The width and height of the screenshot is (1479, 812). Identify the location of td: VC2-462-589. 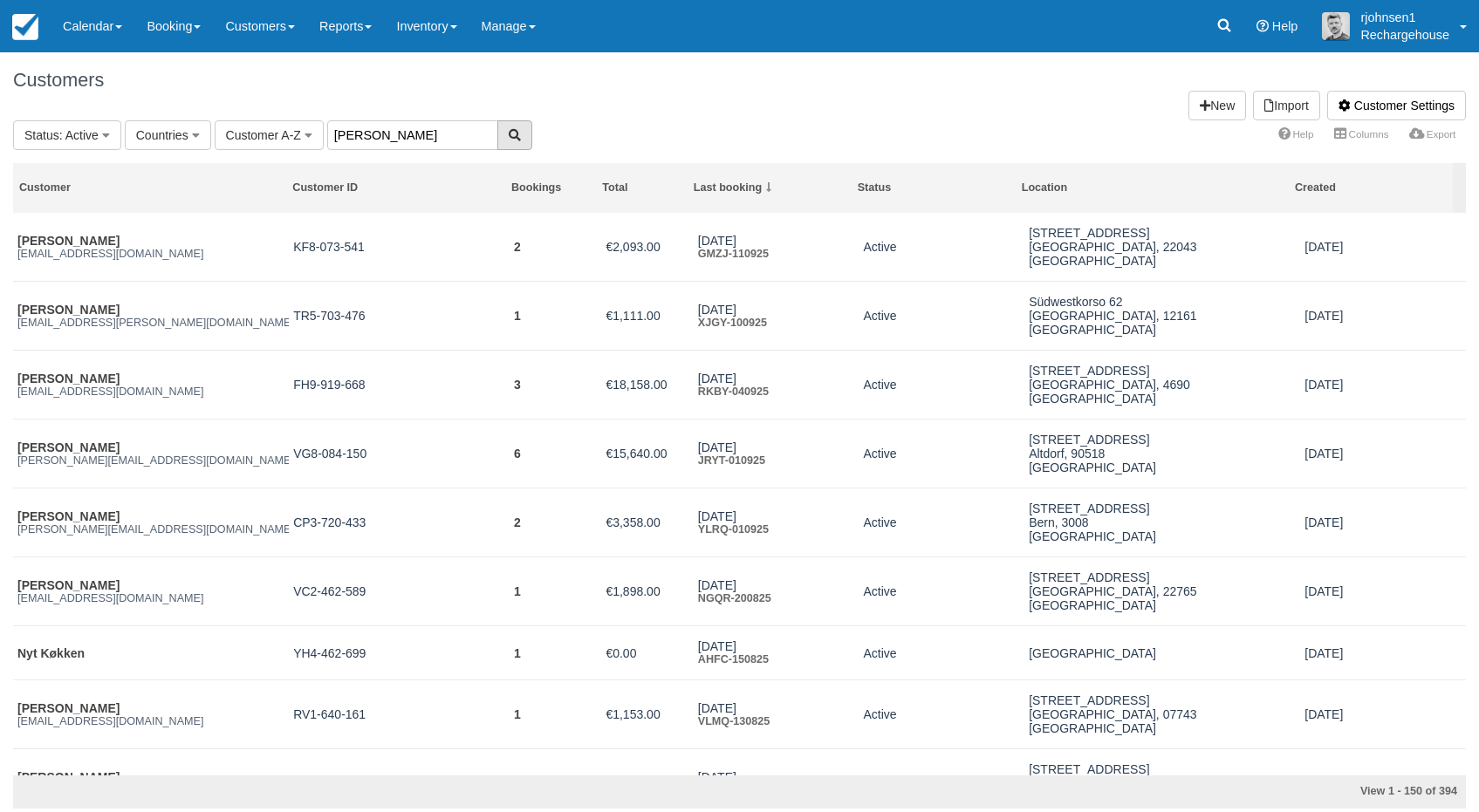
(399, 591).